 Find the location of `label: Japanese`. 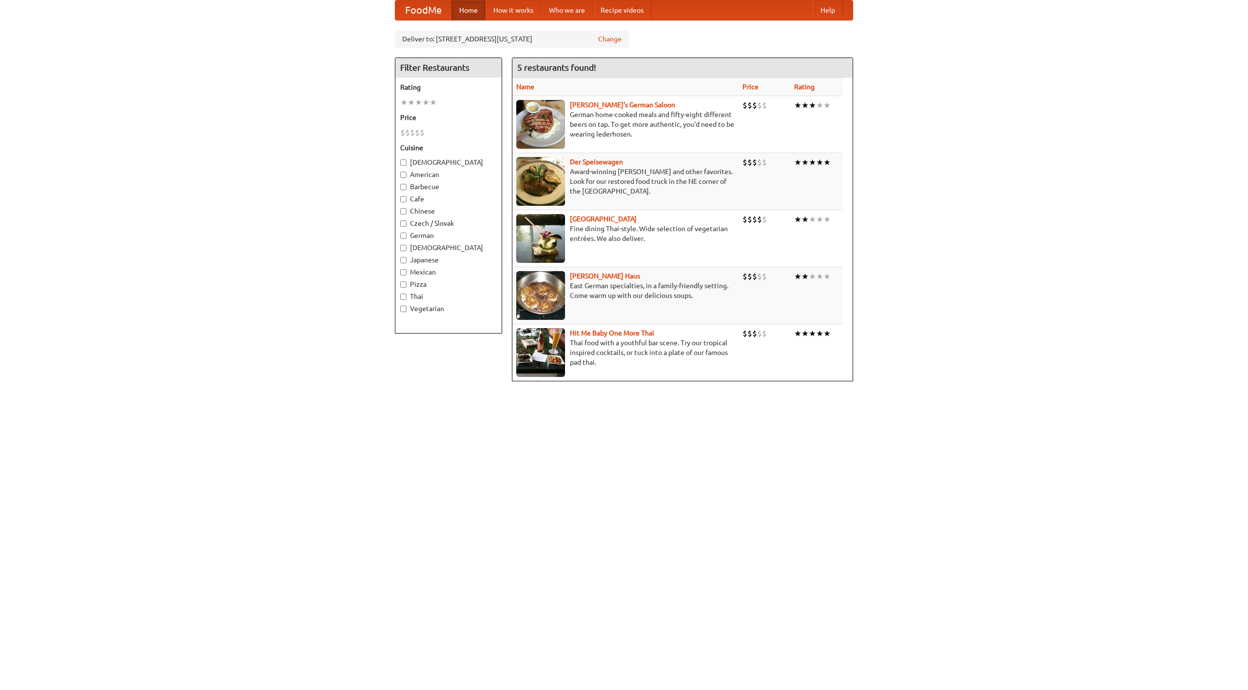

label: Japanese is located at coordinates (448, 260).